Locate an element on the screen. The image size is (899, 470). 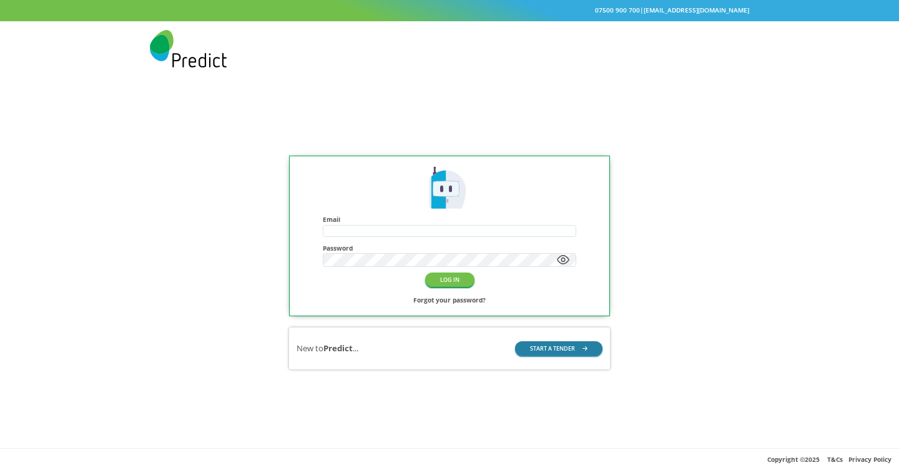
a: T&Cs is located at coordinates (835, 459).